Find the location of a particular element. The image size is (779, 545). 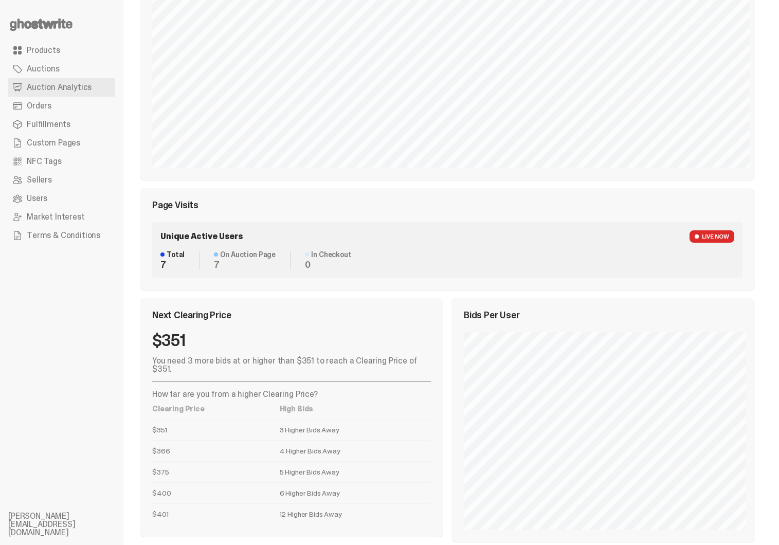

a: Market Interest is located at coordinates (62, 217).